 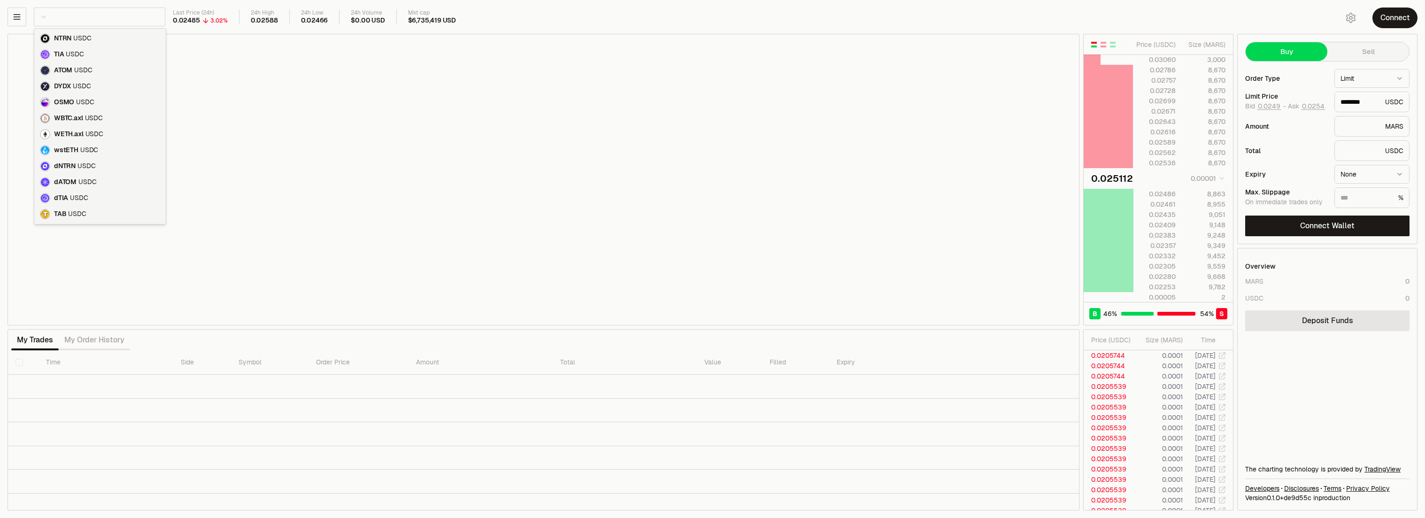 I want to click on img: wstETH Logo, so click(x=45, y=150).